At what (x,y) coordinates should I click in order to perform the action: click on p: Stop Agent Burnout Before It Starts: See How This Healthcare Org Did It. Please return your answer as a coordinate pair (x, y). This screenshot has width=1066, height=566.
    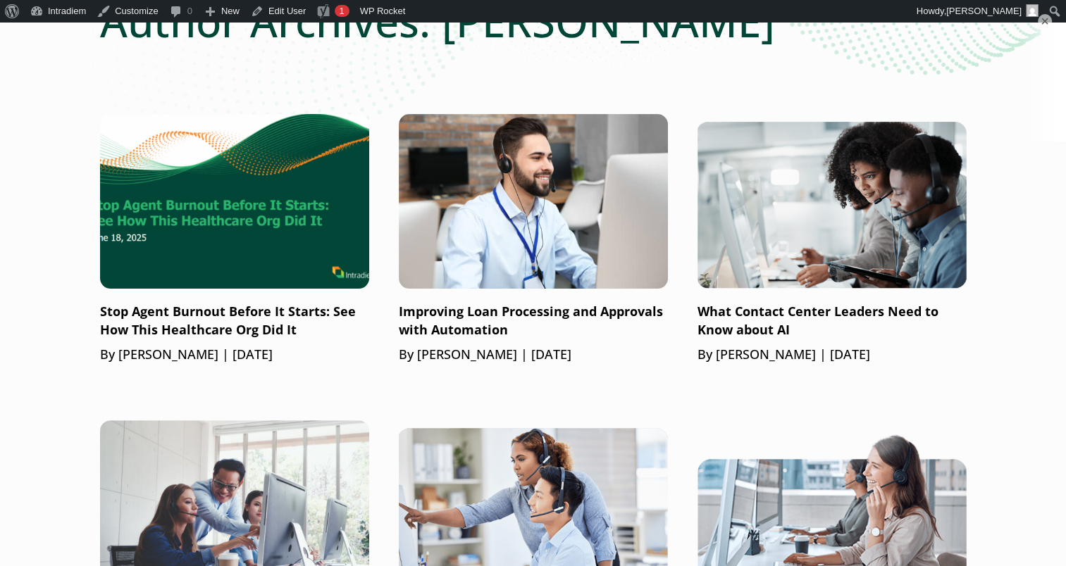
    Looking at the image, I should click on (235, 321).